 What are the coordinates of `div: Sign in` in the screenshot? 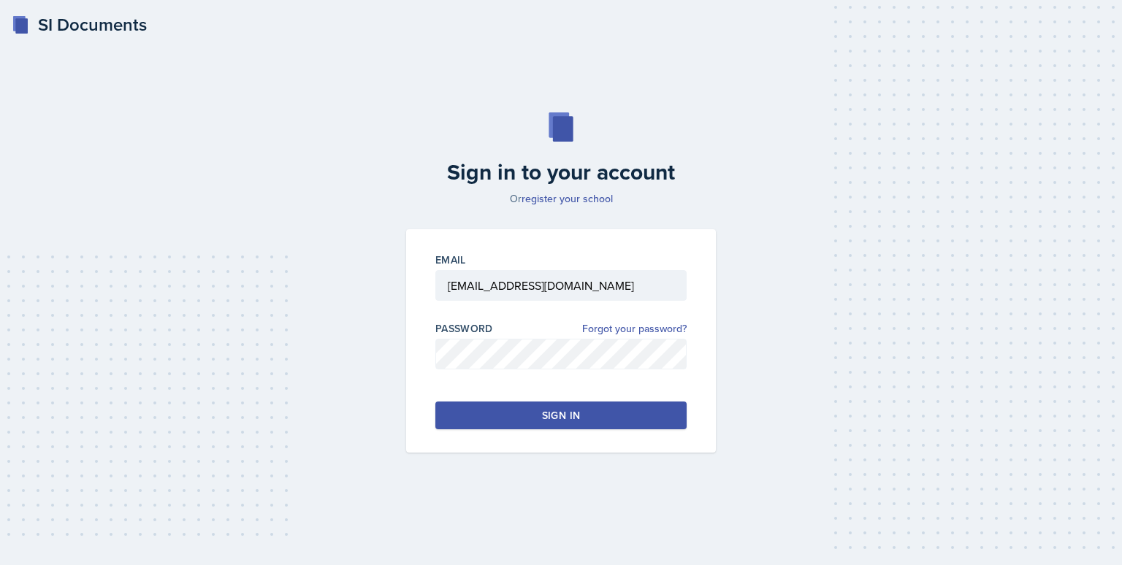 It's located at (561, 415).